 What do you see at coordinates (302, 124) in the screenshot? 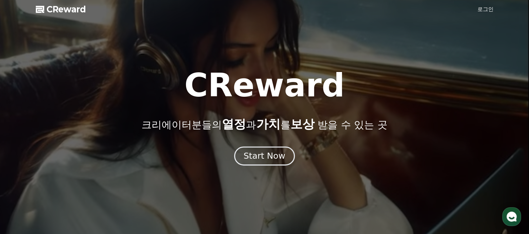
I see `span: 보상` at bounding box center [302, 124].